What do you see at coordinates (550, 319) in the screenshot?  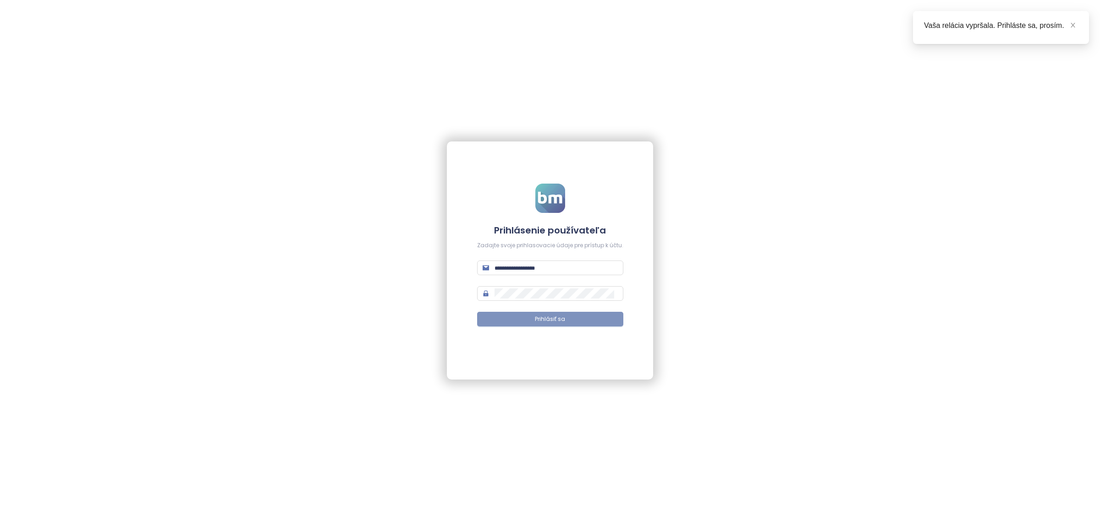 I see `button: Prihlásiť sa` at bounding box center [550, 319].